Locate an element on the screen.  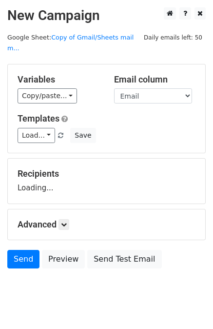
h5: Advanced is located at coordinates (107, 225).